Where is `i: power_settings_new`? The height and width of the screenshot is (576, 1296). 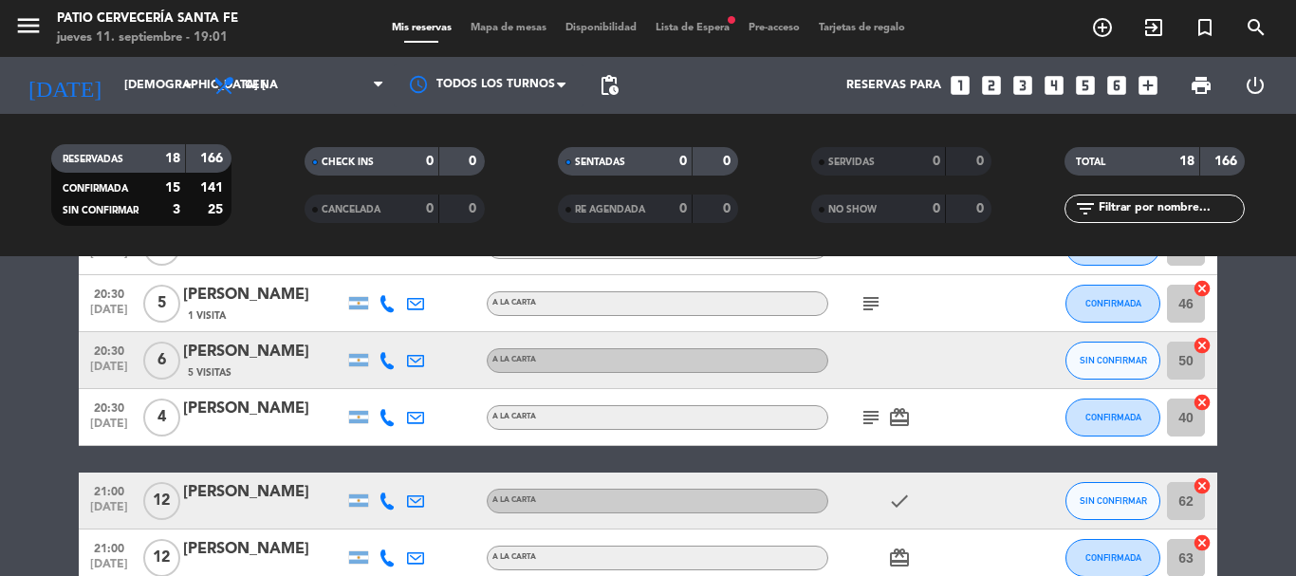 i: power_settings_new is located at coordinates (1256, 85).